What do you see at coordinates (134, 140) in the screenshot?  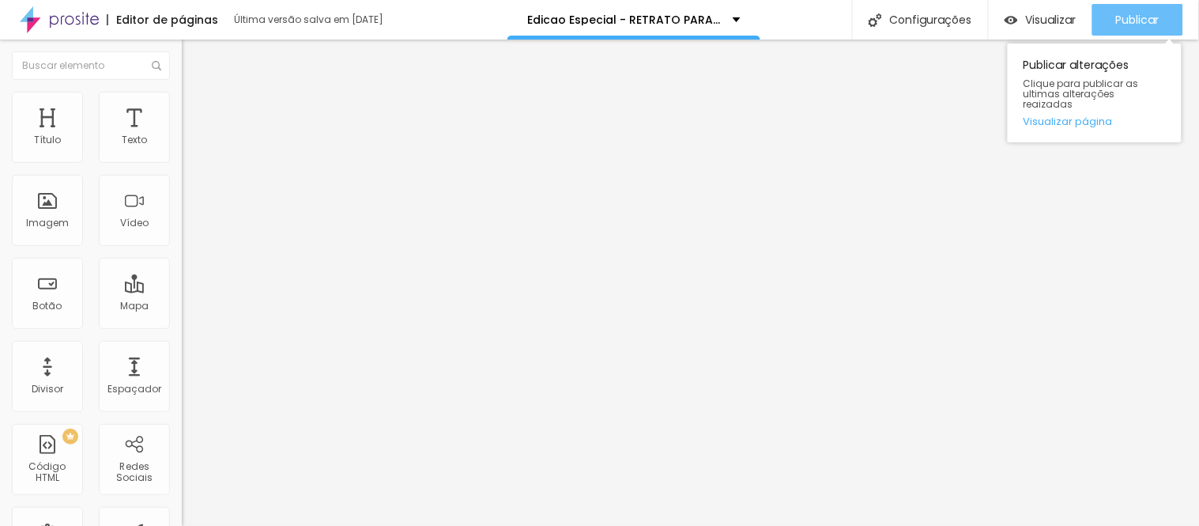 I see `div: Texto` at bounding box center [134, 140].